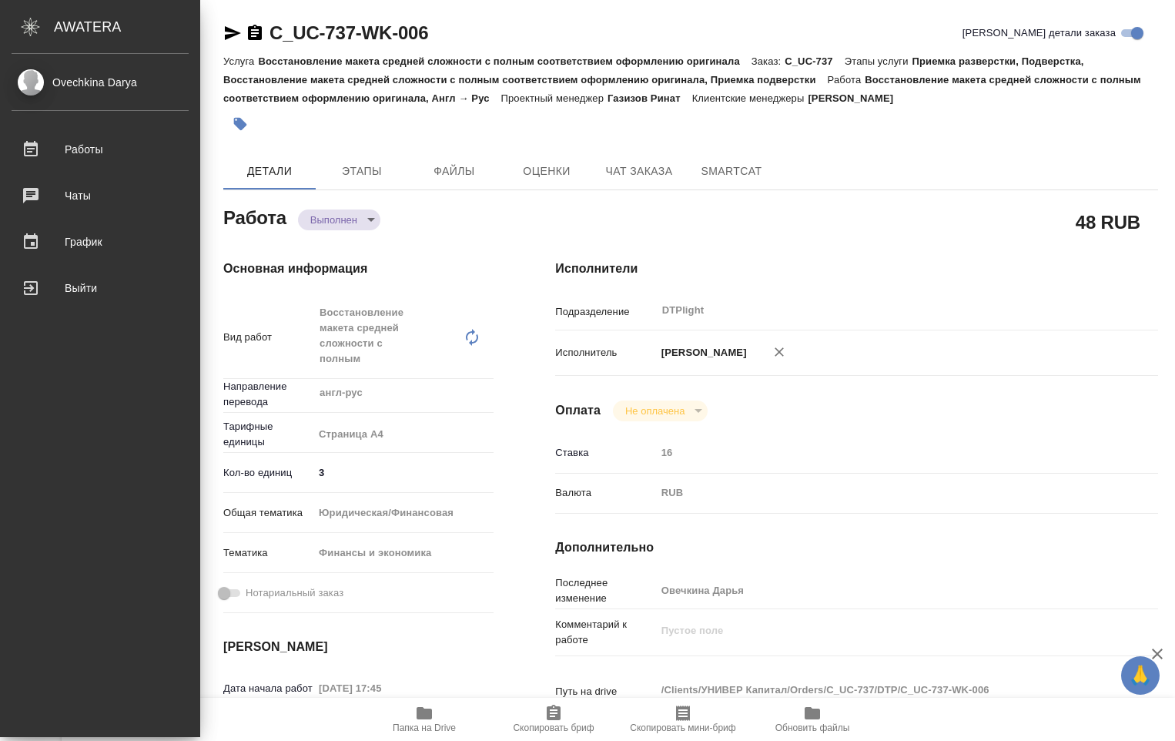 Image resolution: width=1175 pixels, height=741 pixels. Describe the element at coordinates (268, 473) in the screenshot. I see `p: Кол-во единиц` at that location.